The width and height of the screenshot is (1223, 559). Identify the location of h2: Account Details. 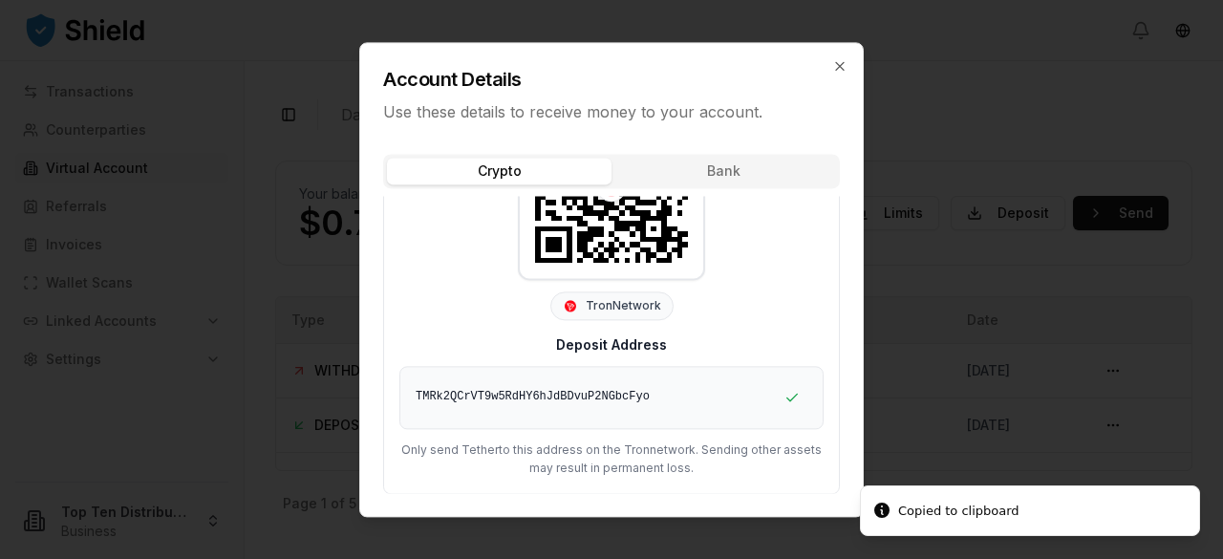
(612, 79).